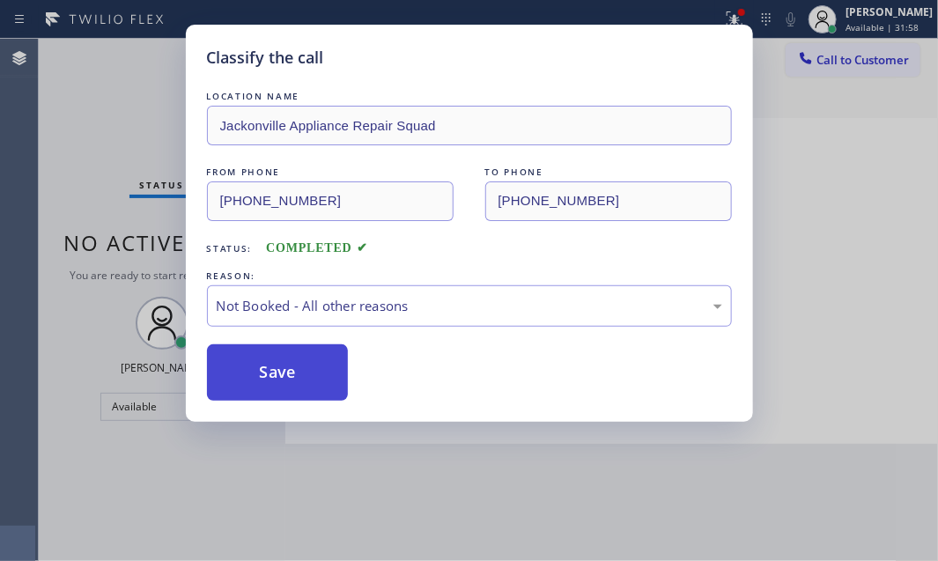 Image resolution: width=938 pixels, height=561 pixels. I want to click on input: To phone, so click(609, 201).